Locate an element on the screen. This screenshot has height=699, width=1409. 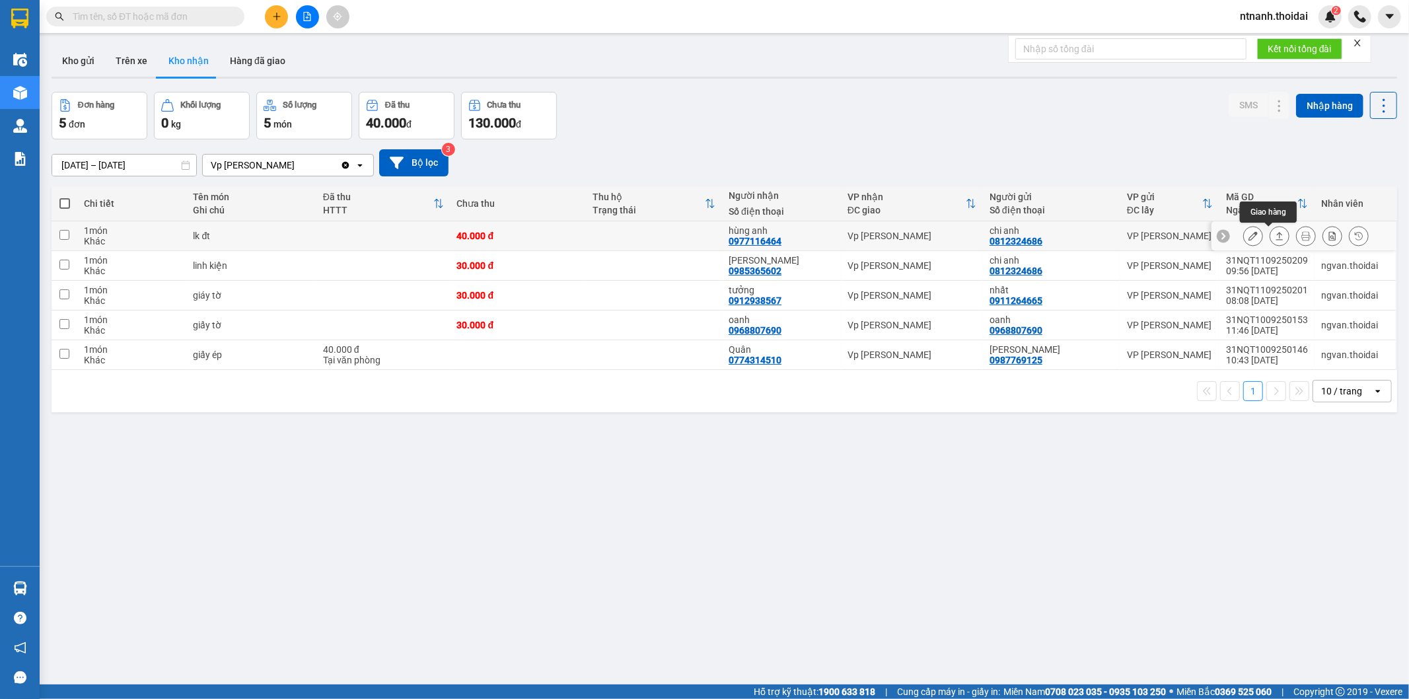
div: ĐC lấy is located at coordinates (1165, 210).